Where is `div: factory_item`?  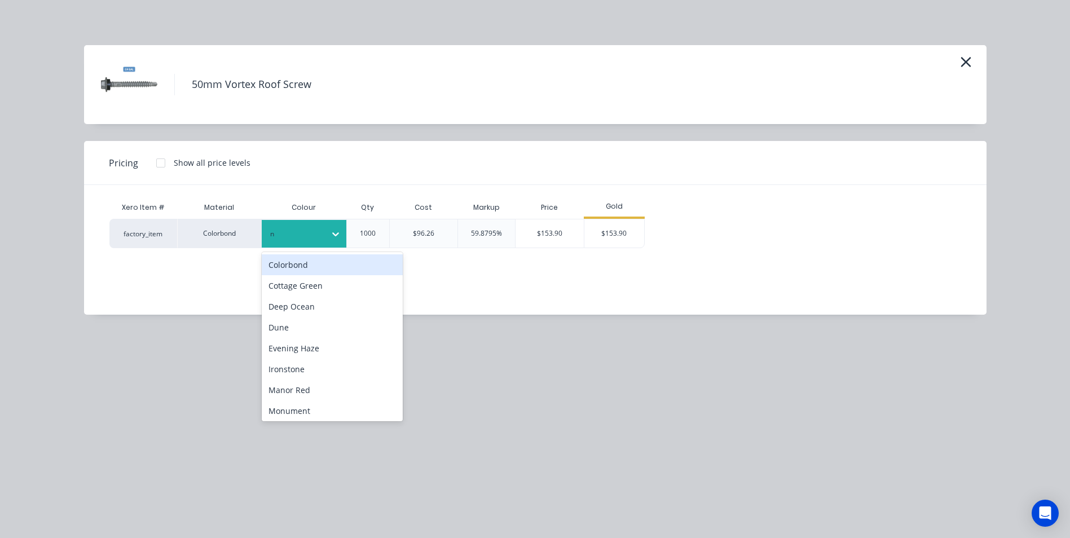 div: factory_item is located at coordinates (143, 233).